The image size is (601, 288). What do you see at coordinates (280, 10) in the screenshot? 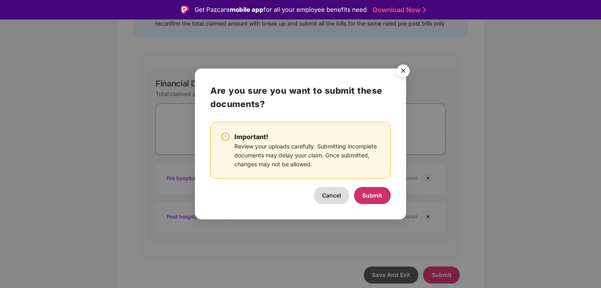
I see `div: Get Pazcare for all your employee benefits need` at bounding box center [280, 10].